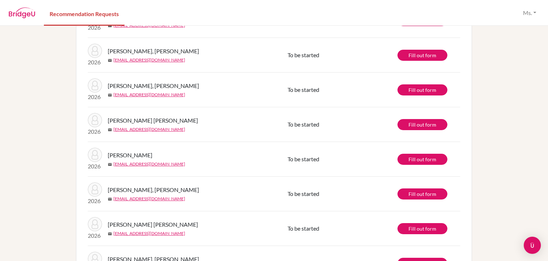 Image resolution: width=548 pixels, height=261 pixels. Describe the element at coordinates (95, 85) in the screenshot. I see `img: Castillo Oseguera, Edvin Gabriel` at that location.